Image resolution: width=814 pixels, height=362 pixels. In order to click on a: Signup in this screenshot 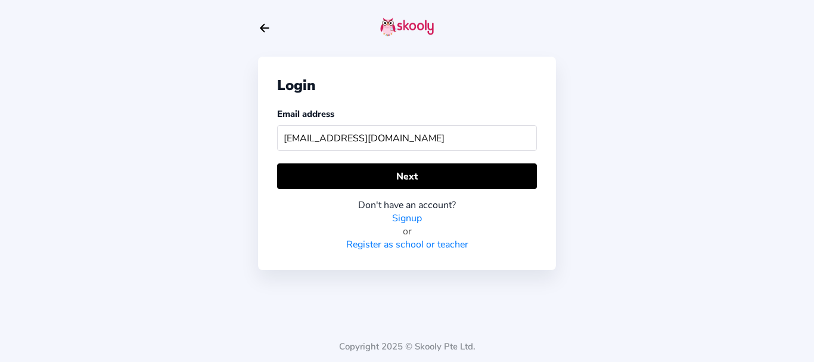, I will do `click(407, 218)`.